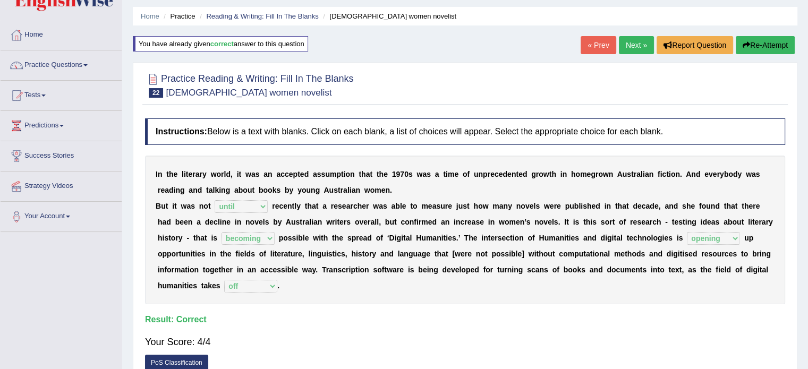 The height and width of the screenshot is (369, 808). I want to click on a: Next », so click(636, 45).